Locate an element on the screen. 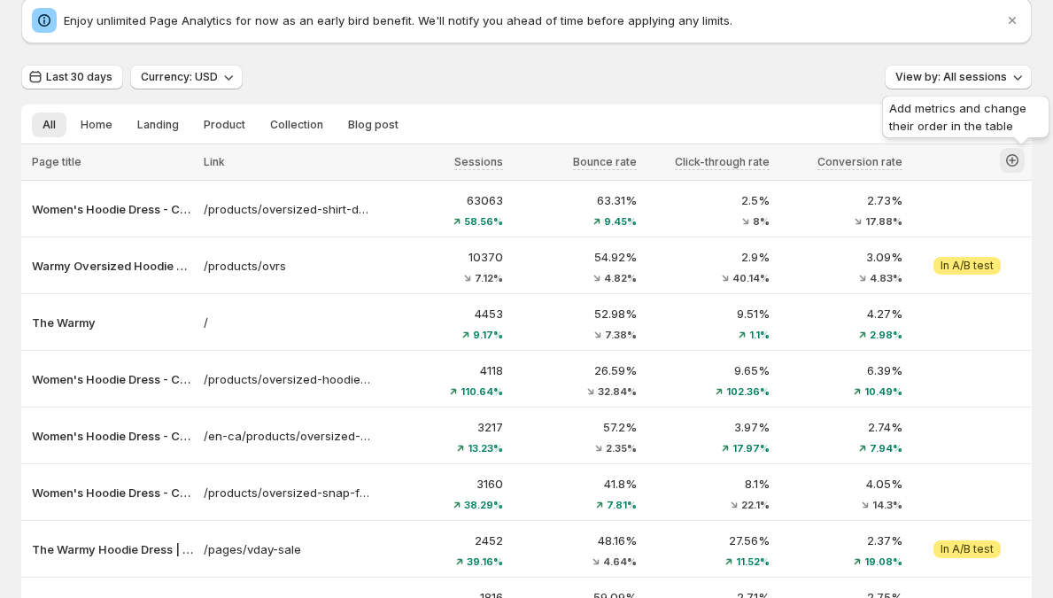  span: 39.16% is located at coordinates (485, 562).